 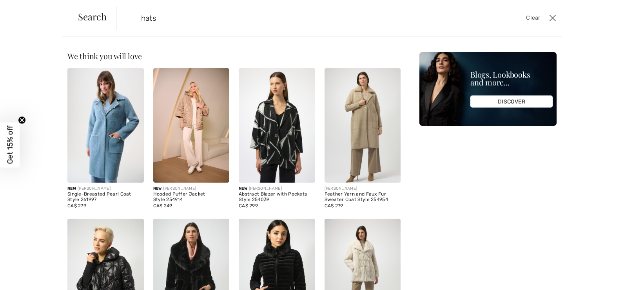 What do you see at coordinates (163, 206) in the screenshot?
I see `span: CA$ 249` at bounding box center [163, 206].